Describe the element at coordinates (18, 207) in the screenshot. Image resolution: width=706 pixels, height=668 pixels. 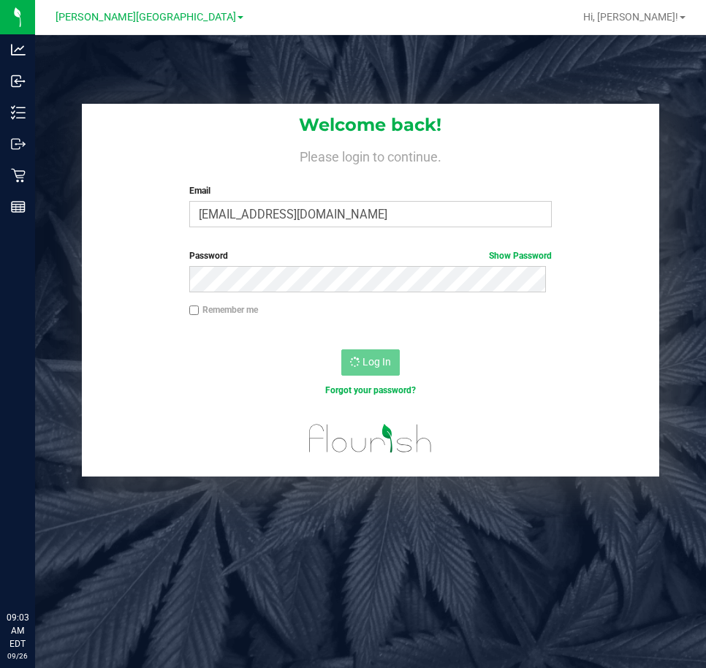
I see `inline-svg: Reports` at that location.